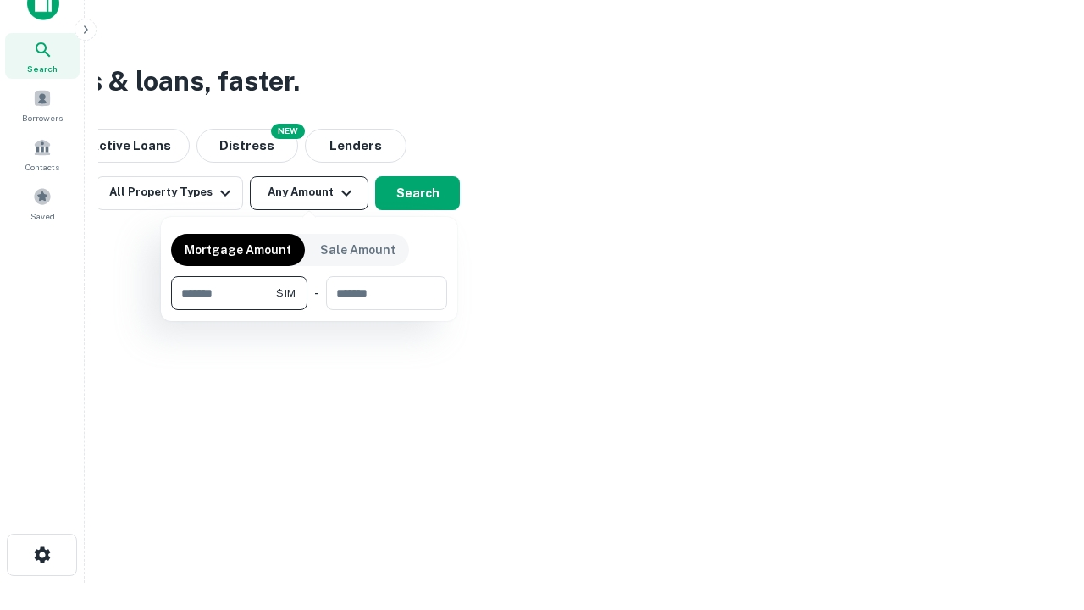  I want to click on p: Mortgage Amount, so click(238, 250).